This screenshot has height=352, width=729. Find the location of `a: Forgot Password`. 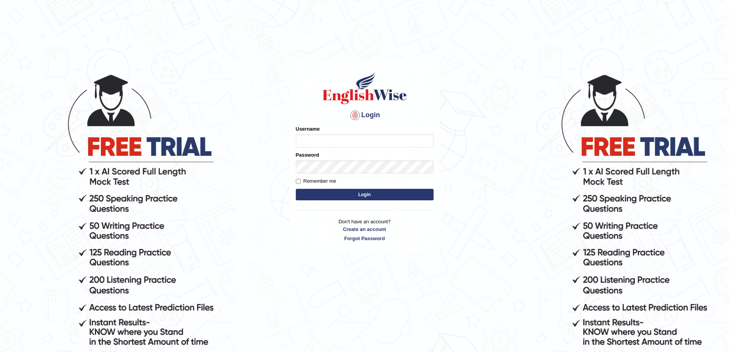

a: Forgot Password is located at coordinates (365, 238).